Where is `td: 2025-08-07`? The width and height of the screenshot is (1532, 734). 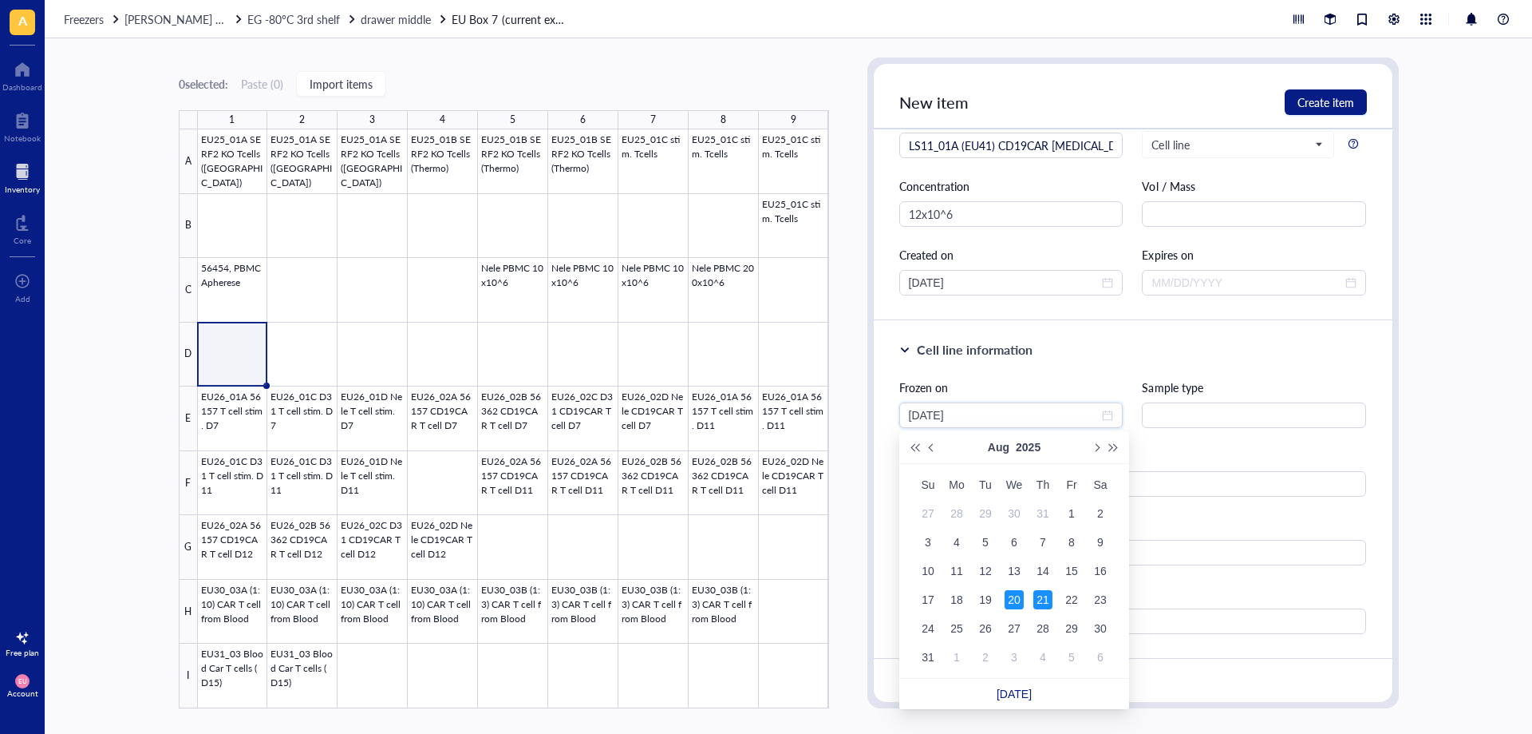 td: 2025-08-07 is located at coordinates (1043, 542).